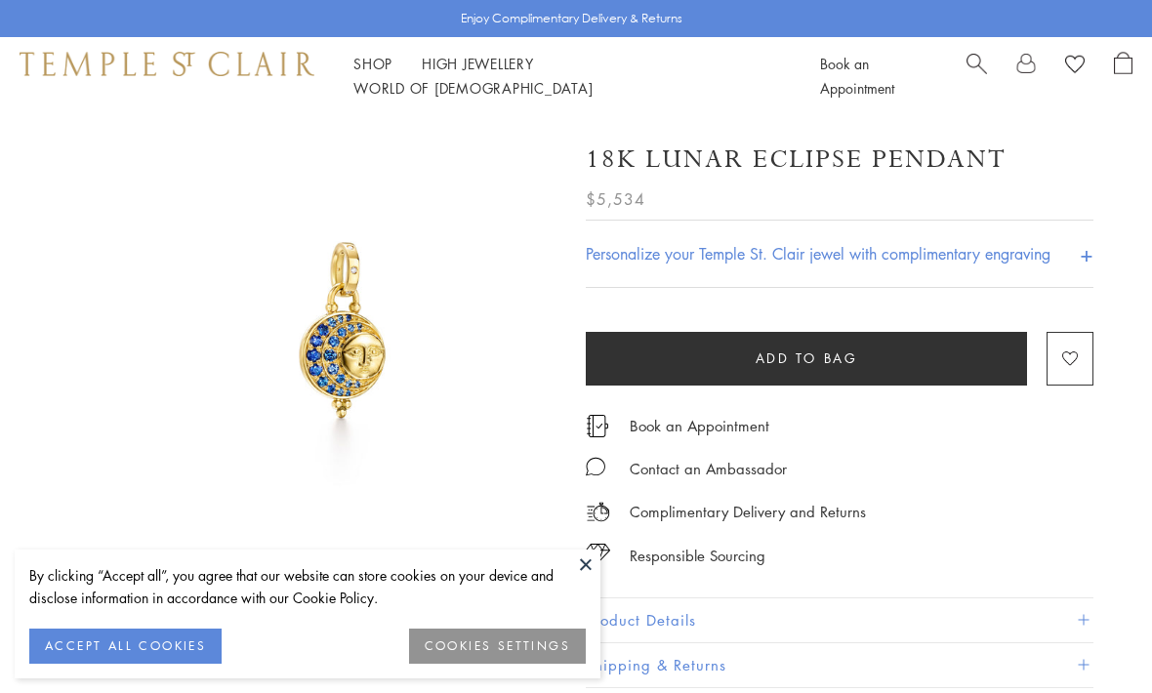 The image size is (1152, 693). I want to click on img: icon_appointment.svg, so click(598, 426).